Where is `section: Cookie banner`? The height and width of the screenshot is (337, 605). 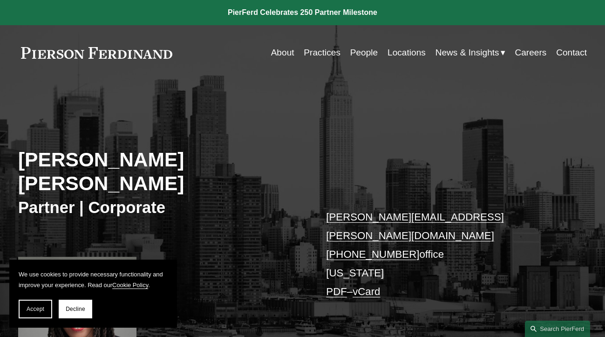 section: Cookie banner is located at coordinates (93, 293).